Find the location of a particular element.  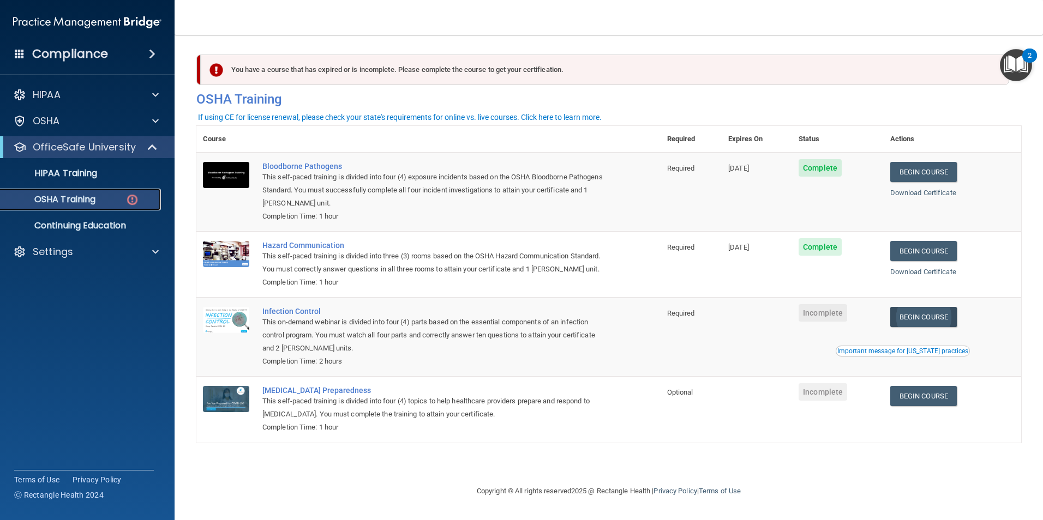

button: Read this if you are a dental practitioner in the state of CA is located at coordinates (903, 351).